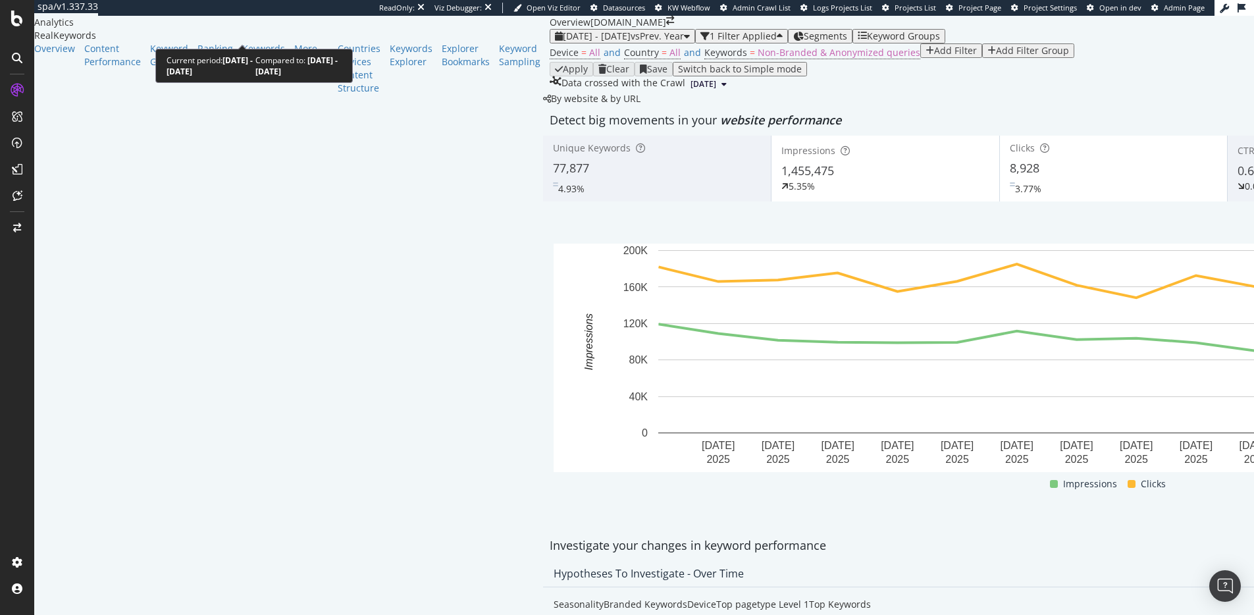  Describe the element at coordinates (703, 84) in the screenshot. I see `span: 2025 Sep. 15th` at that location.